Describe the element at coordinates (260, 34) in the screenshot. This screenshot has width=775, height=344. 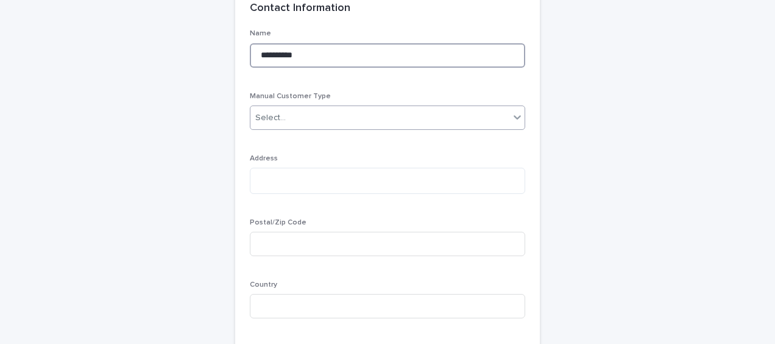
I see `span: Name` at that location.